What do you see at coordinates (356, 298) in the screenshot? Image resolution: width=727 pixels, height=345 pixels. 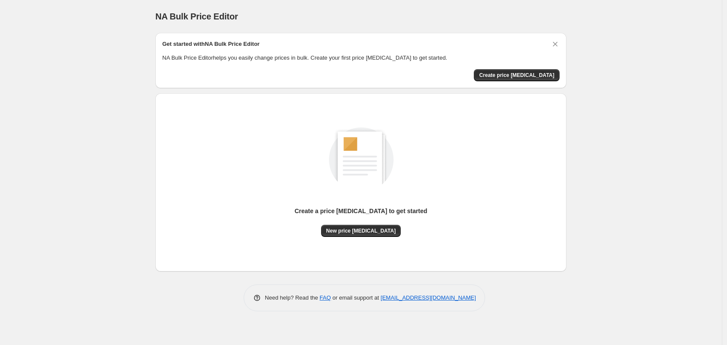 I see `span: or email support at` at bounding box center [356, 298].